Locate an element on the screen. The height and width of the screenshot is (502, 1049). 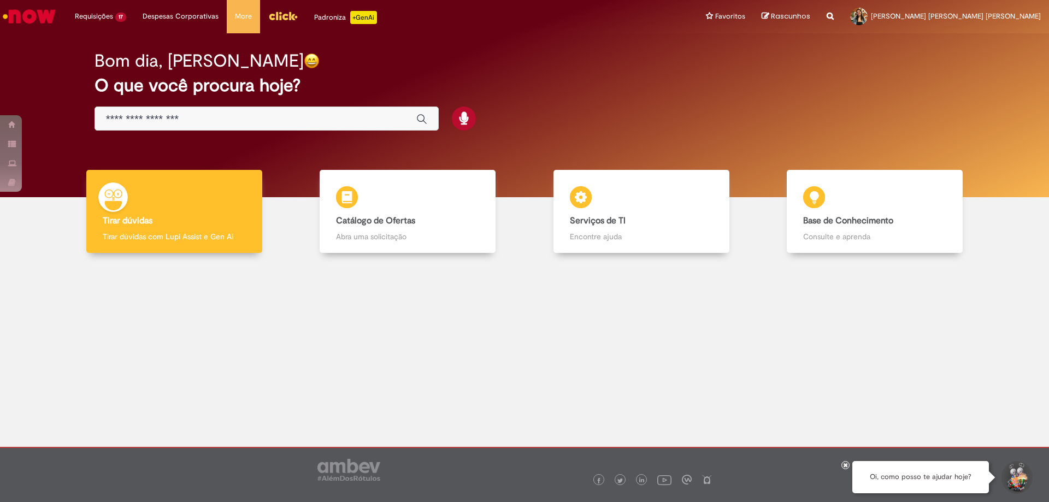
img: logo_footer_facebook.png is located at coordinates (599, 481).